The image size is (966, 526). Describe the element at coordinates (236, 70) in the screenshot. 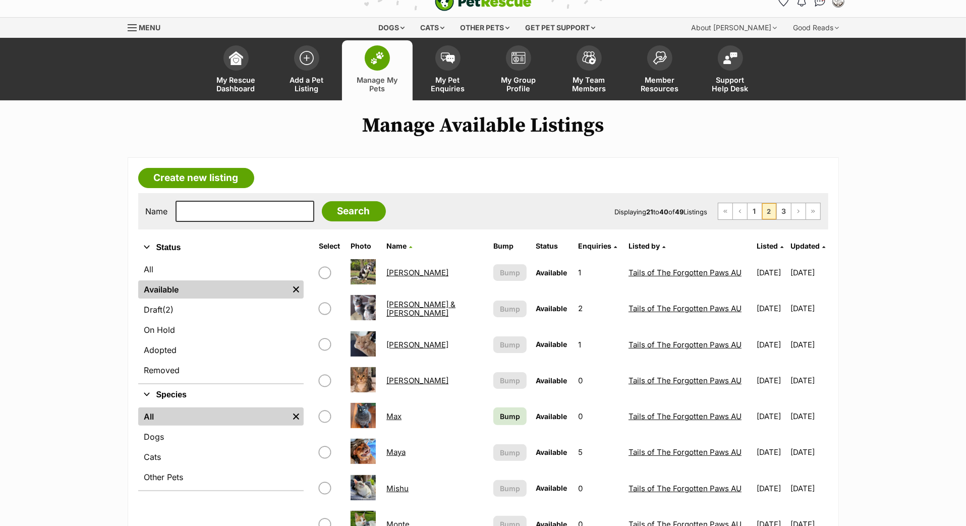

I see `a: My Rescue Dashboard` at that location.